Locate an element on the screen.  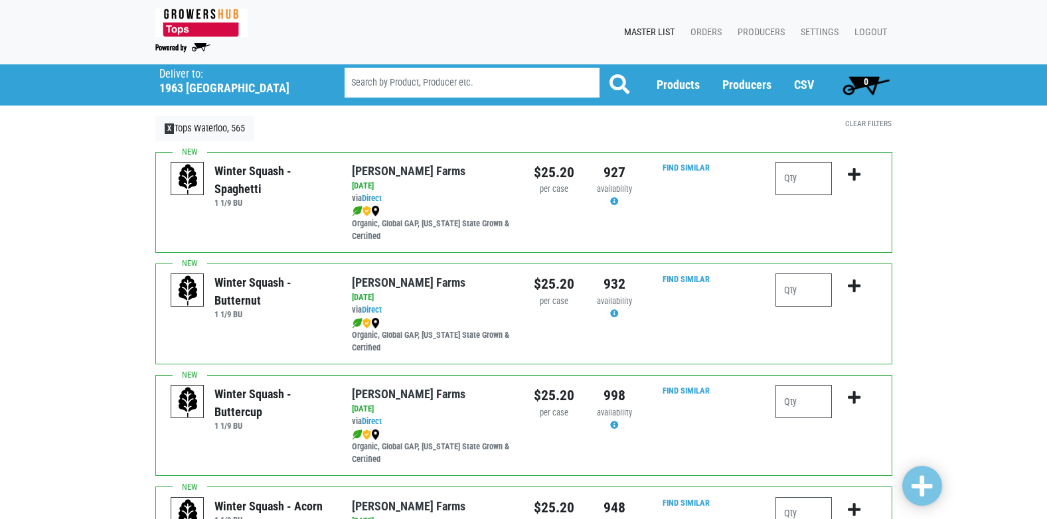
span: X is located at coordinates (169, 129).